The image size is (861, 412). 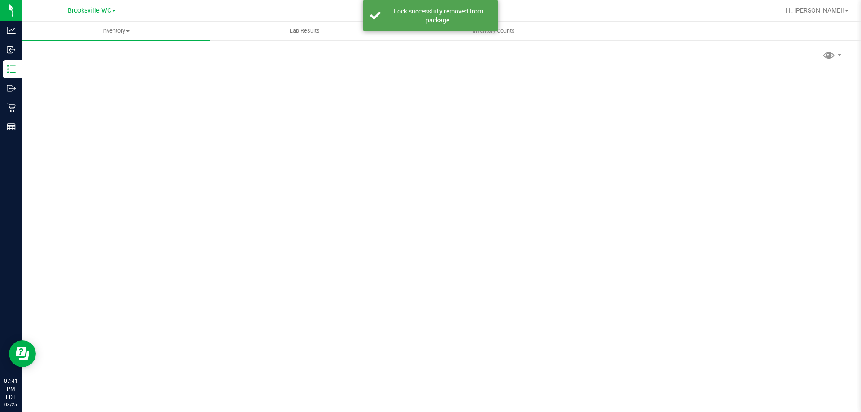 I want to click on span: Inventory, so click(x=116, y=31).